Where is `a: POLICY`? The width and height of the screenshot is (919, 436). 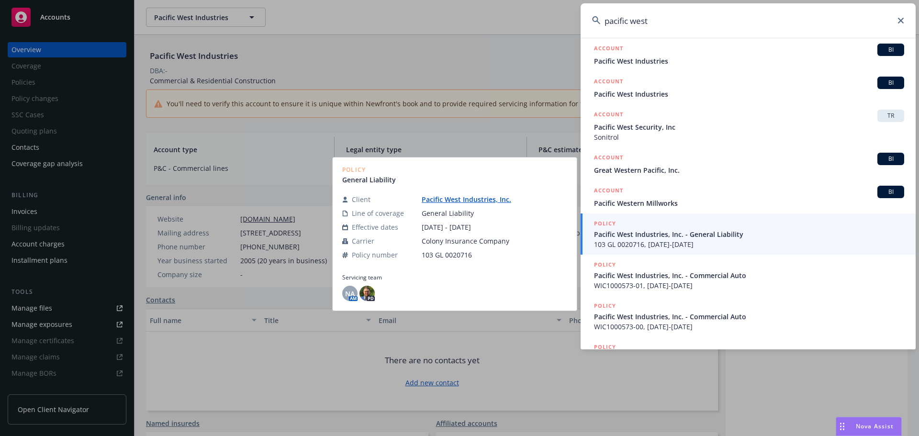
a: POLICY is located at coordinates (748, 358).